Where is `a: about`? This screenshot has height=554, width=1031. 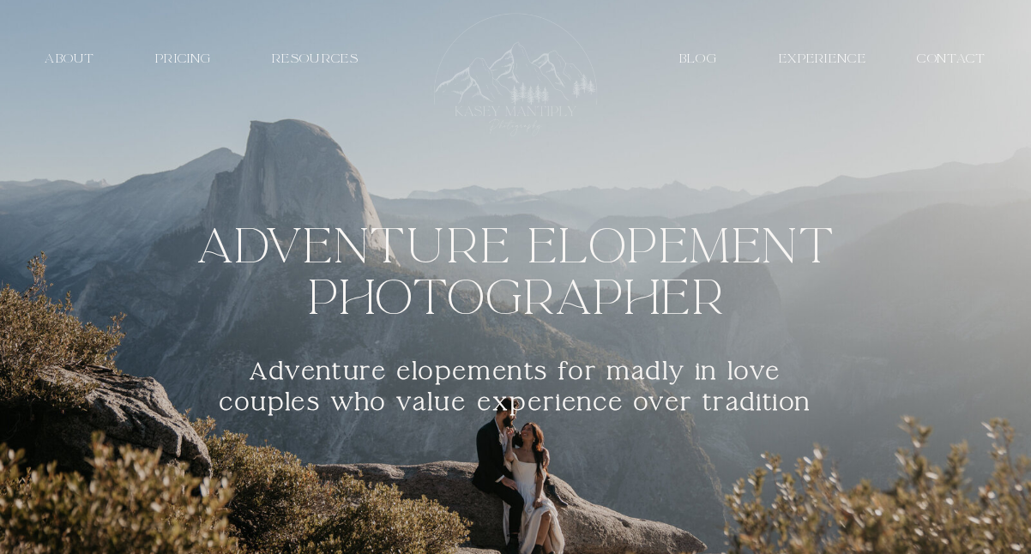
a: about is located at coordinates (69, 58).